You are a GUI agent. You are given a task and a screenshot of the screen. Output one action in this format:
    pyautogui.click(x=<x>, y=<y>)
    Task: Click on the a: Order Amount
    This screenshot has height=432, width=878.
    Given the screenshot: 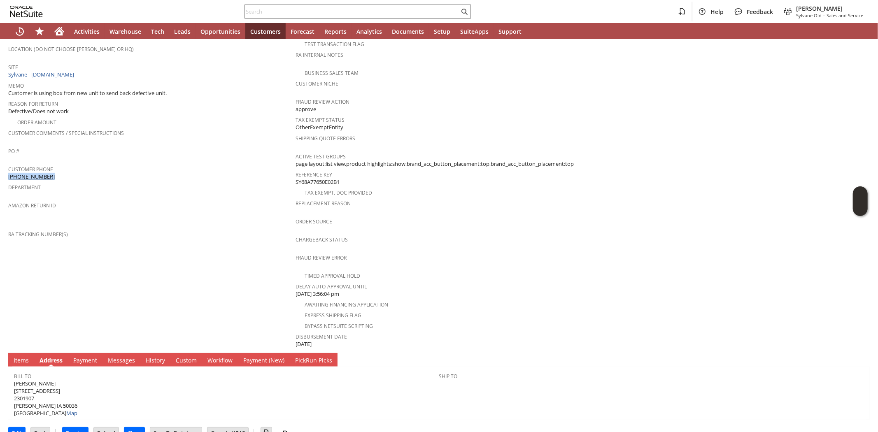 What is the action you would take?
    pyautogui.click(x=37, y=122)
    